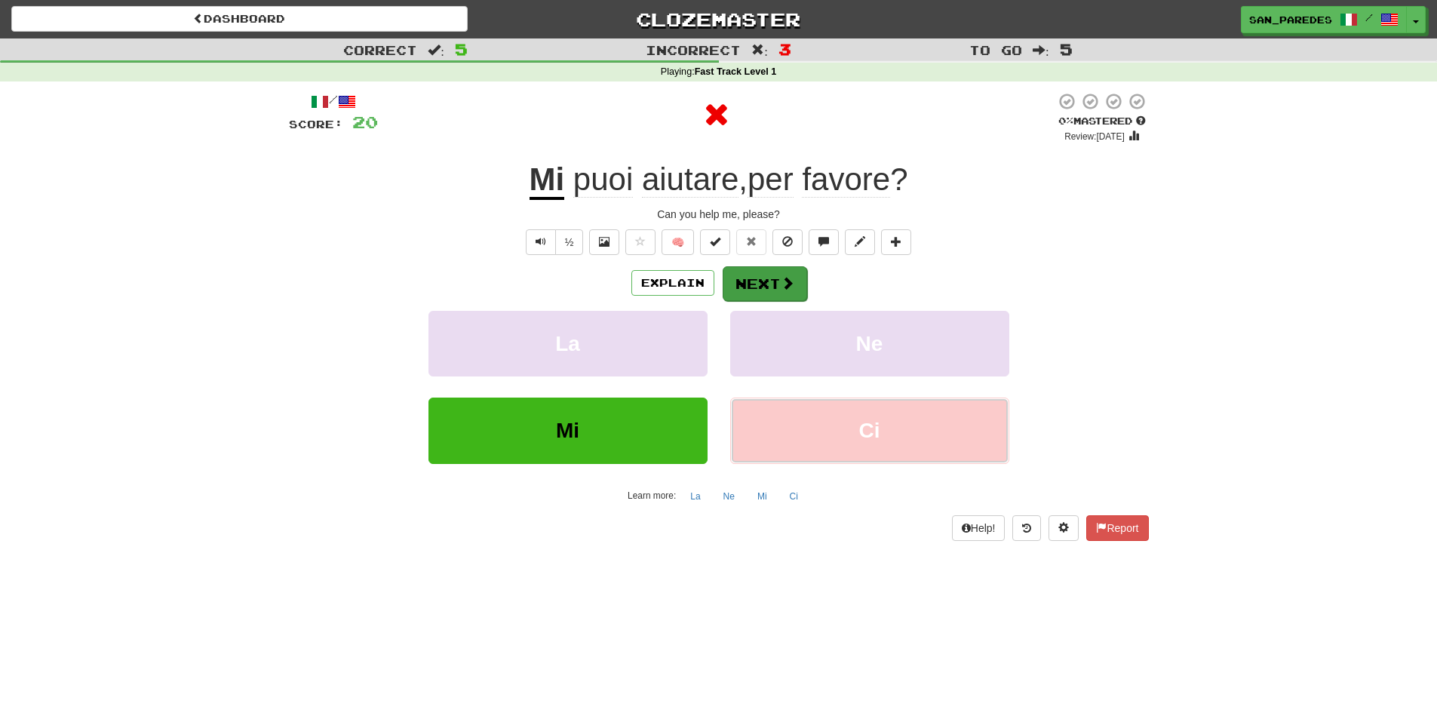 The image size is (1437, 719). What do you see at coordinates (752, 242) in the screenshot?
I see `button: Reset to 0% Mastered (alt+r)` at bounding box center [752, 242].